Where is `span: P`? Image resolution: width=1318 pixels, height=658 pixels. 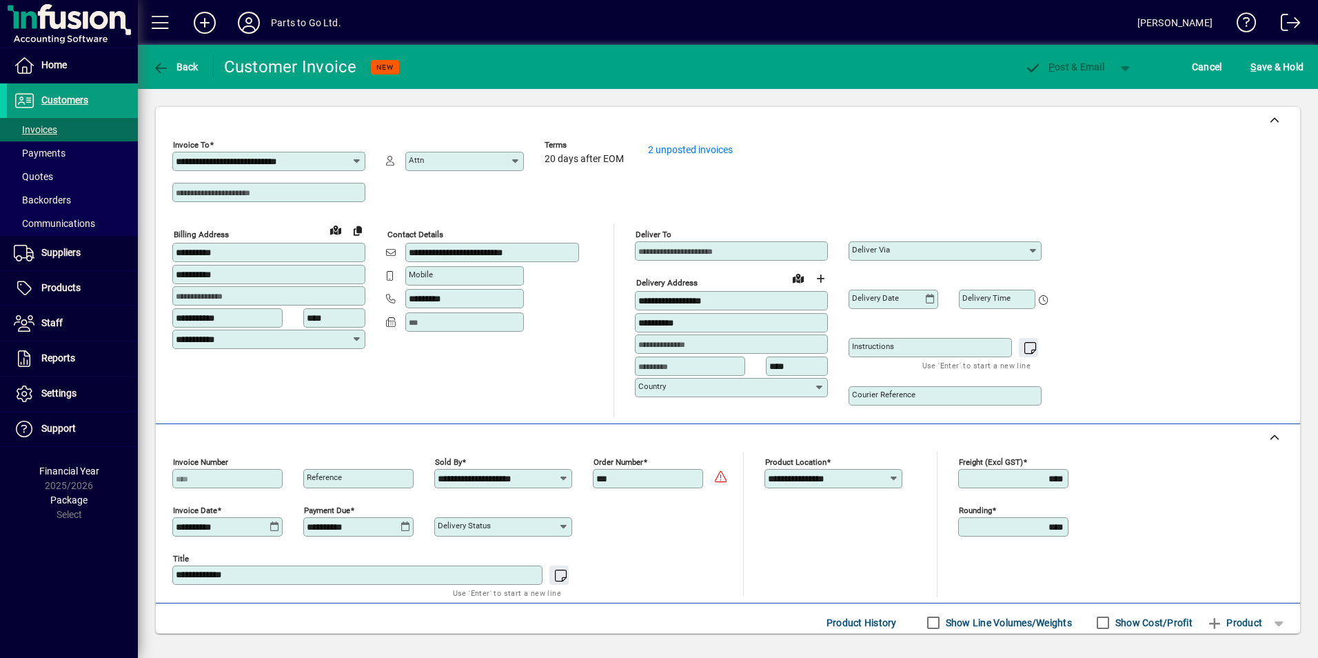 span: P is located at coordinates (1051, 67).